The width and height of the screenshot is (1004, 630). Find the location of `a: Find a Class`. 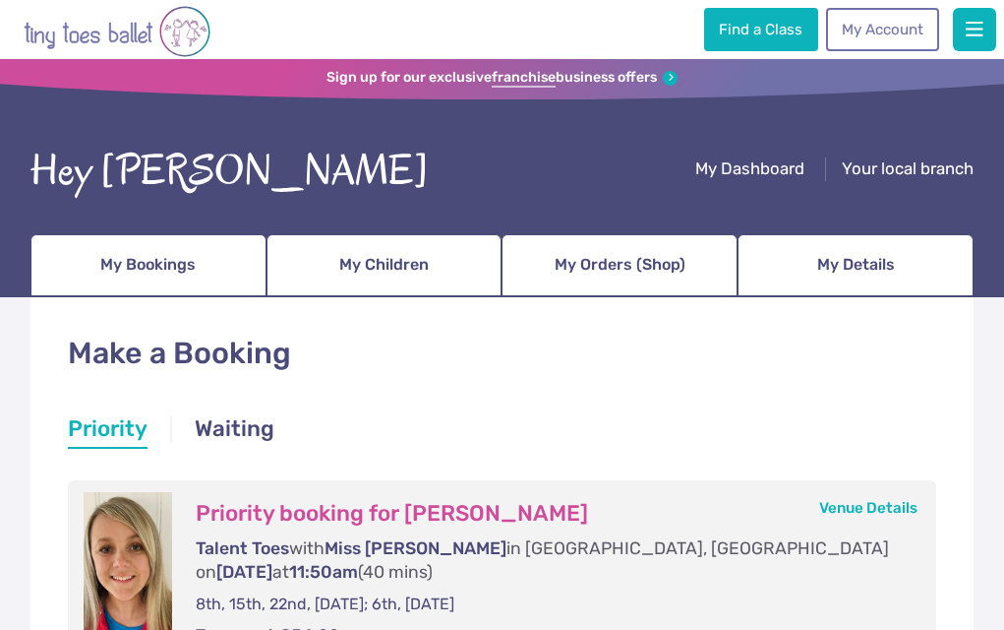

a: Find a Class is located at coordinates (761, 30).